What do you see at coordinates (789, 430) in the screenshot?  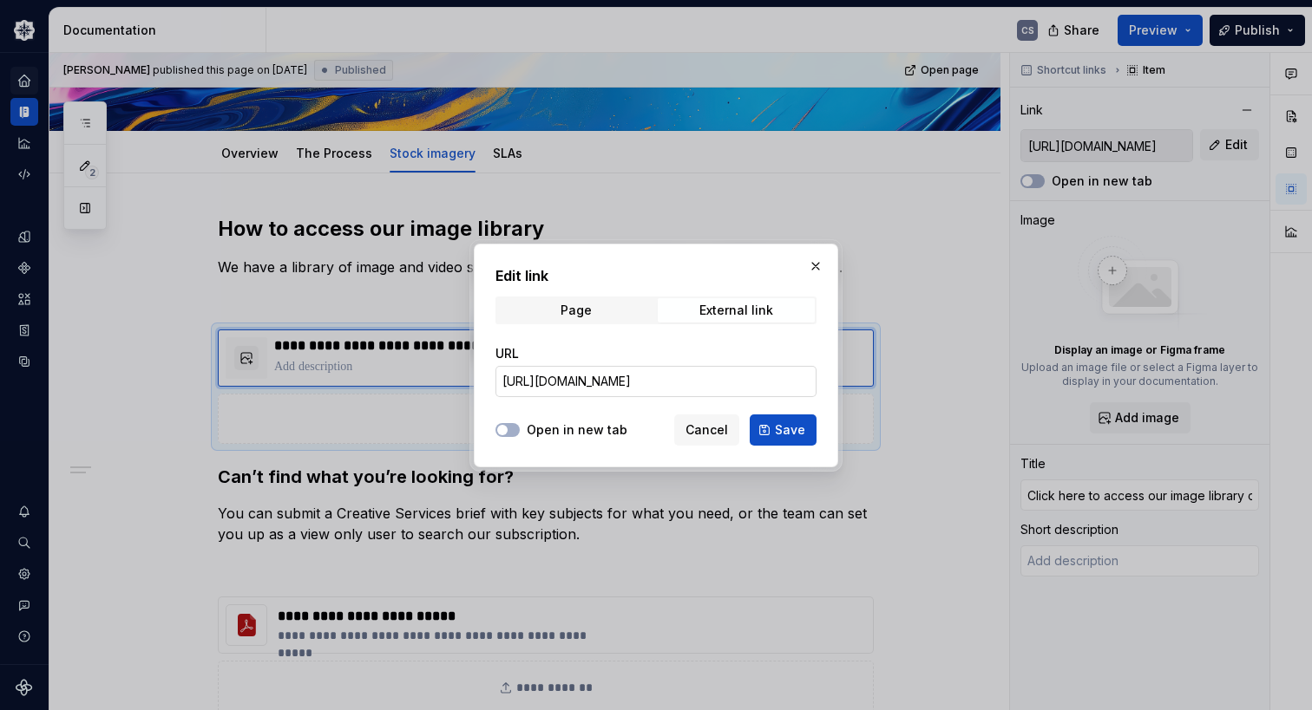 I see `span: Save` at bounding box center [789, 430].